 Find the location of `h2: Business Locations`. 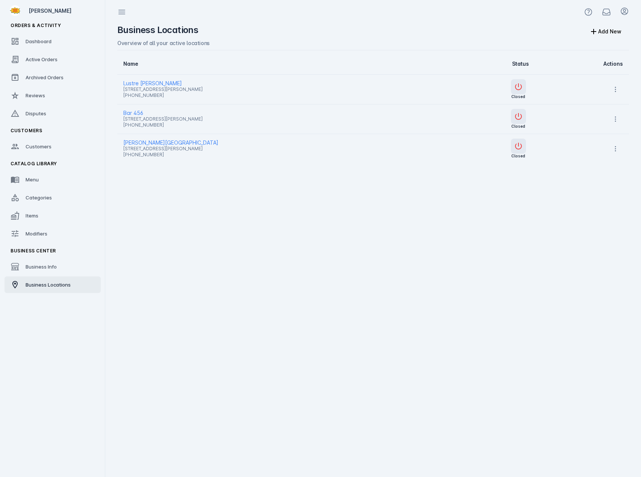

h2: Business Locations is located at coordinates (158, 32).